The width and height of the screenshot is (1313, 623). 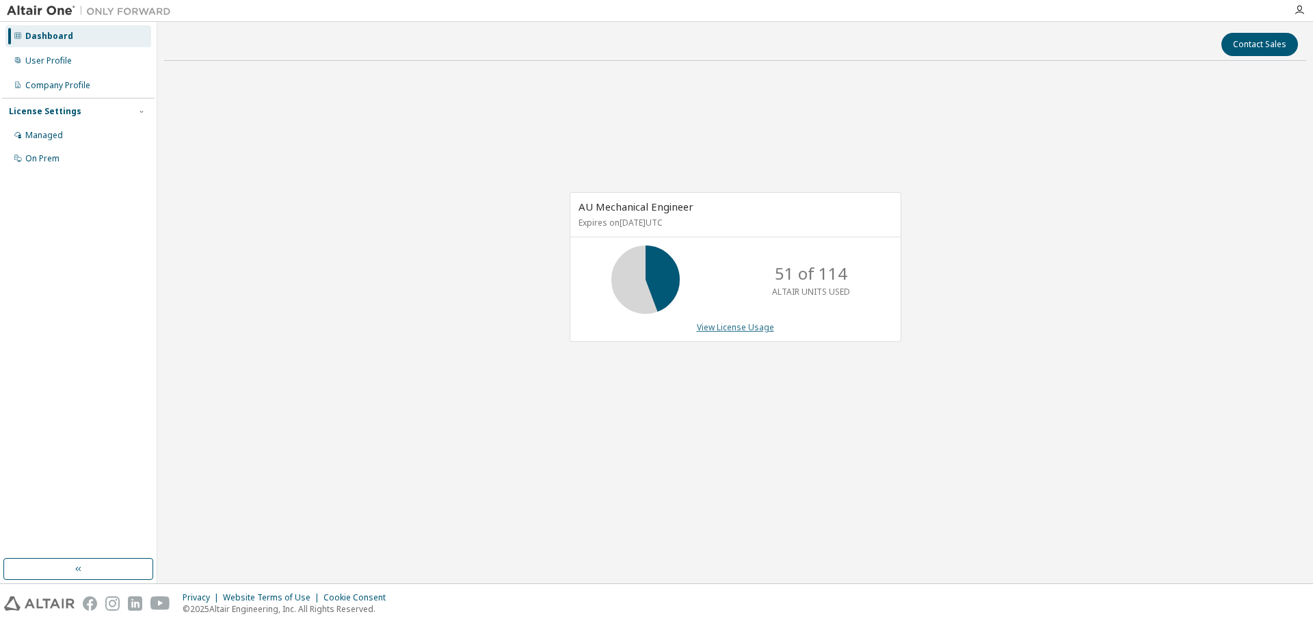 What do you see at coordinates (1259, 44) in the screenshot?
I see `button: Contact Sales` at bounding box center [1259, 44].